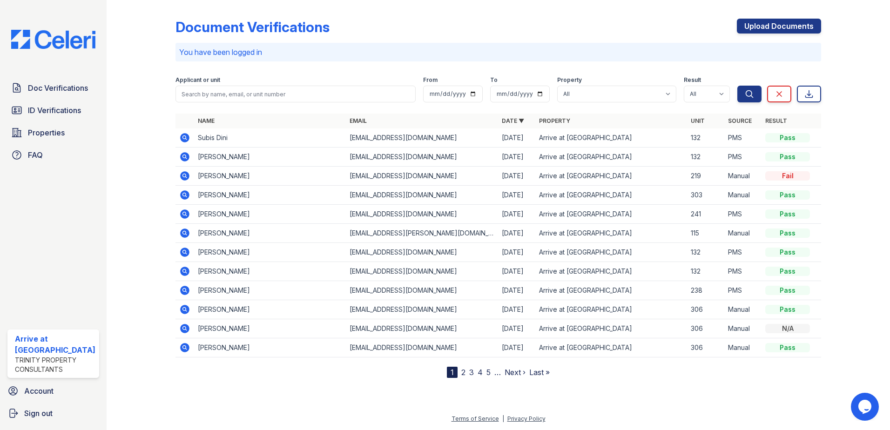  I want to click on div: 1, so click(452, 372).